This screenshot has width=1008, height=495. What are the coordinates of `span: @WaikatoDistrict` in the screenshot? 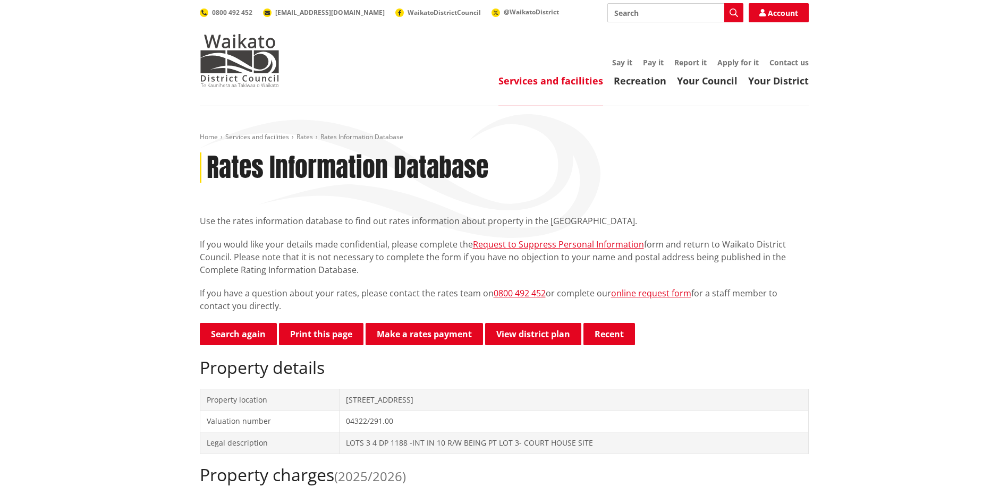 It's located at (532, 12).